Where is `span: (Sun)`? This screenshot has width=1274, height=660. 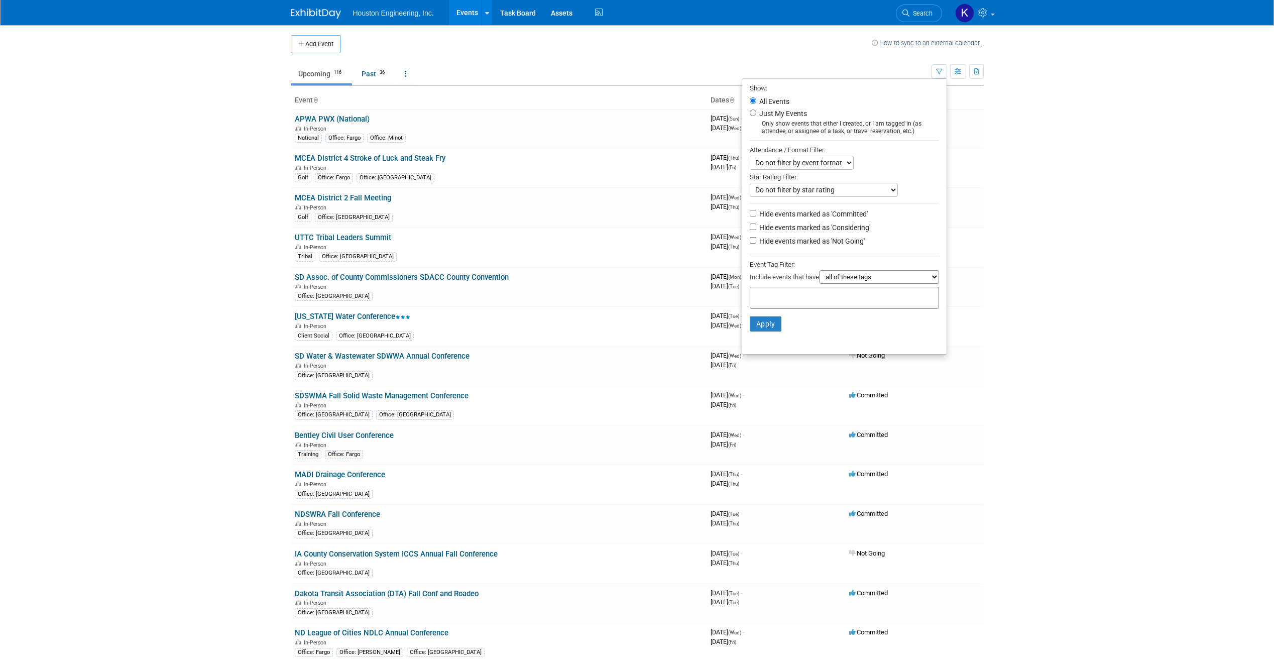
span: (Sun) is located at coordinates (734, 118).